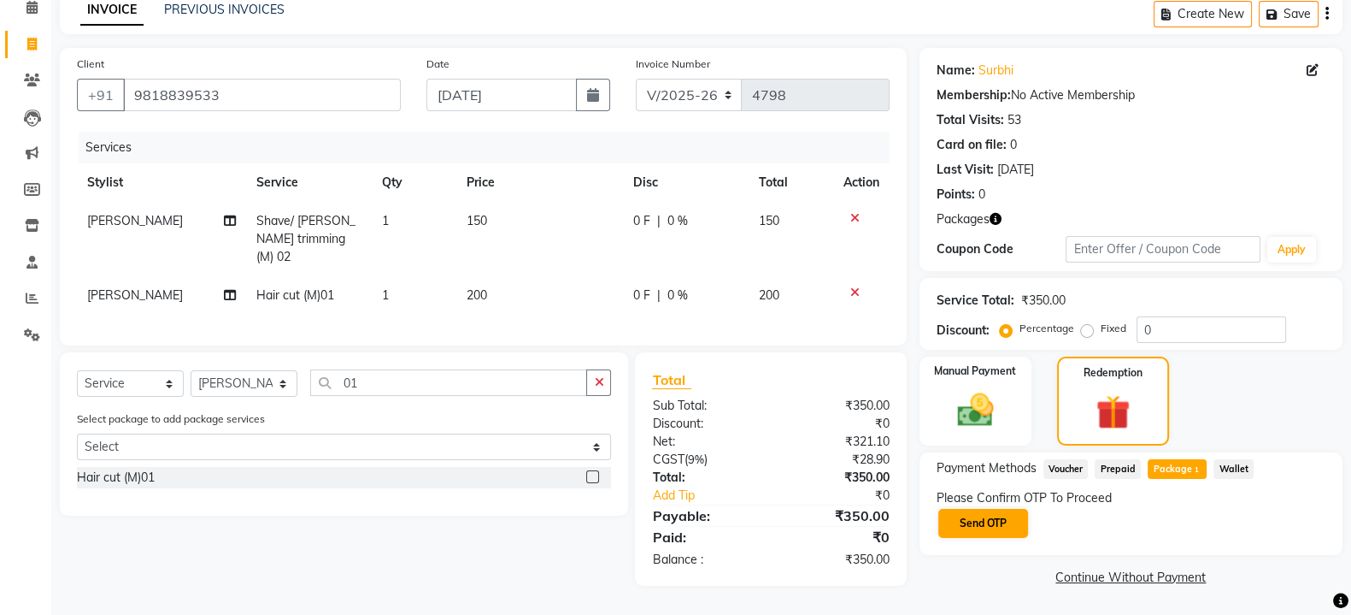 This screenshot has width=1351, height=615. I want to click on img: _gift.svg, so click(1113, 412).